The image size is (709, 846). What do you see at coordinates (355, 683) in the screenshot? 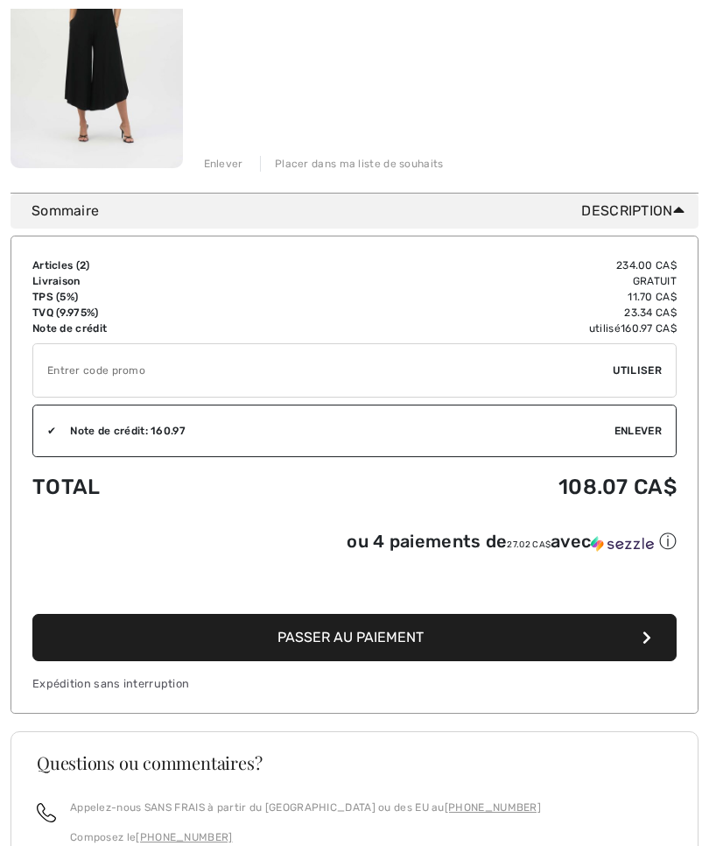
I see `div: Expédition sans interruption` at bounding box center [355, 683].